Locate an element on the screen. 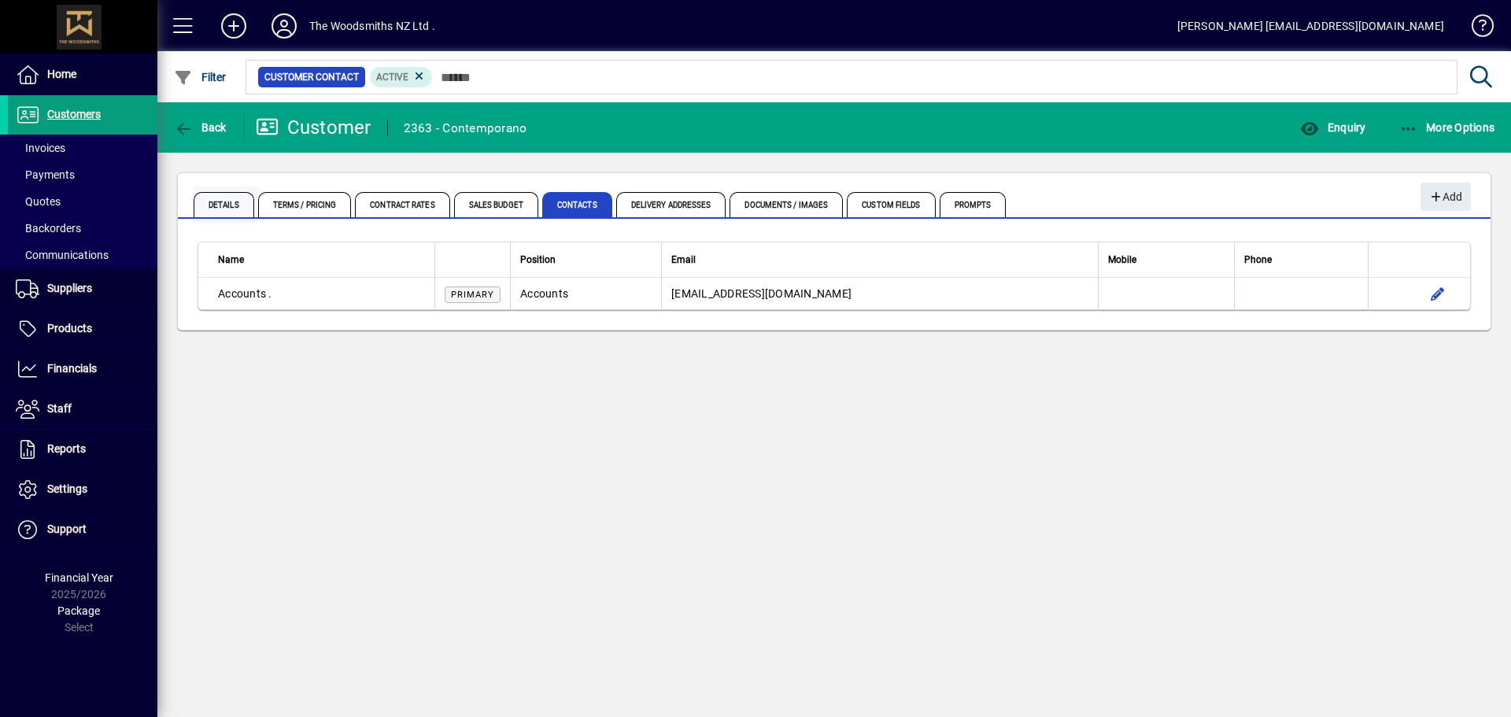  span: Details is located at coordinates (224, 205).